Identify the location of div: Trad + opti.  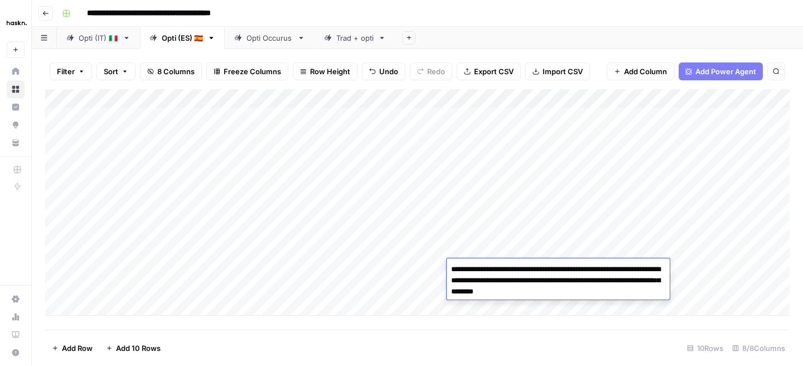
(355, 38).